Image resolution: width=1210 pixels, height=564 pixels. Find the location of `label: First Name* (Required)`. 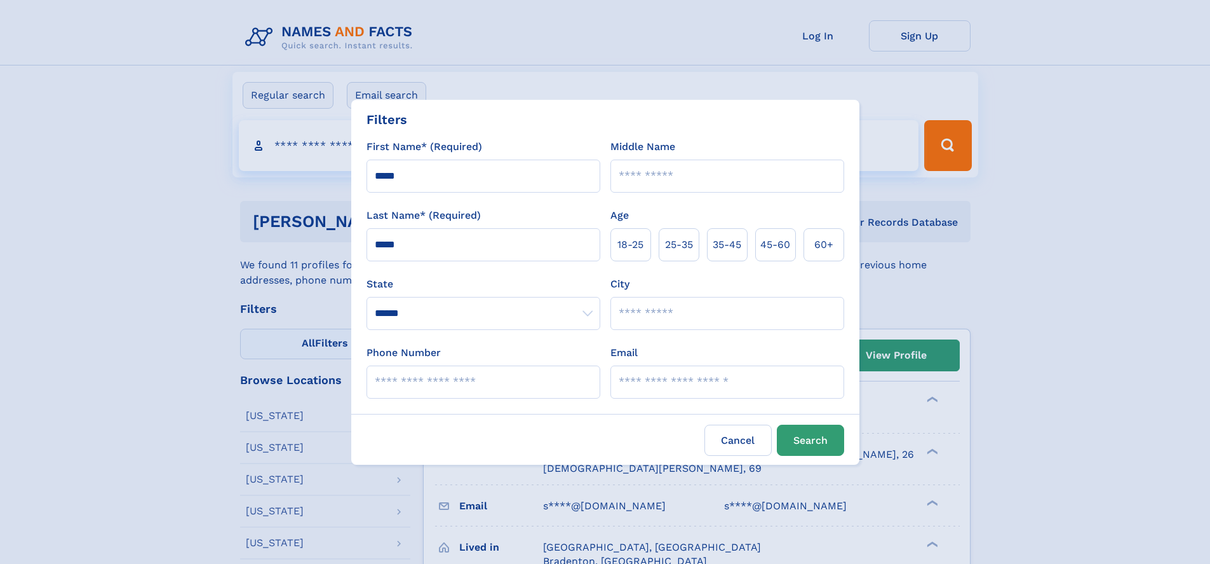

label: First Name* (Required) is located at coordinates (424, 147).